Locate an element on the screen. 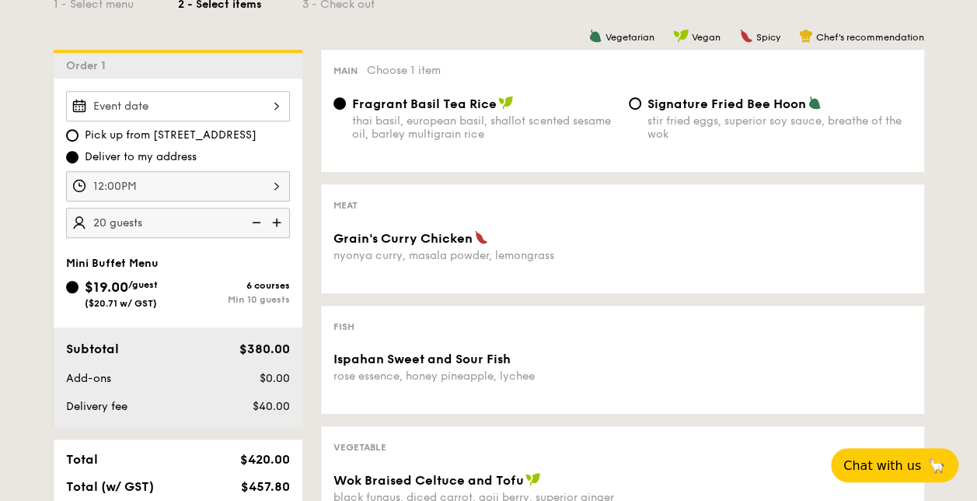 This screenshot has width=977, height=501. span: Main is located at coordinates (345, 71).